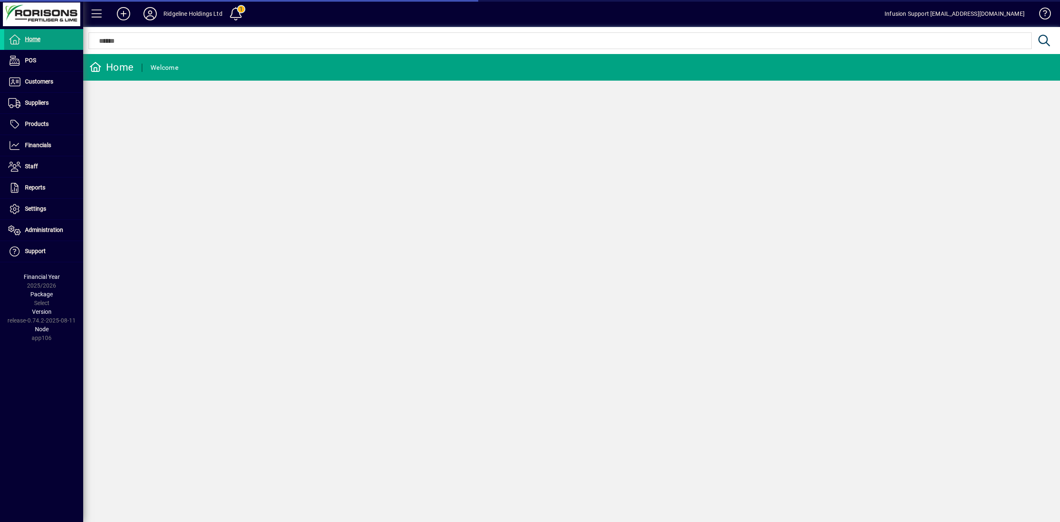 This screenshot has height=522, width=1060. Describe the element at coordinates (44, 188) in the screenshot. I see `a: Reports` at that location.